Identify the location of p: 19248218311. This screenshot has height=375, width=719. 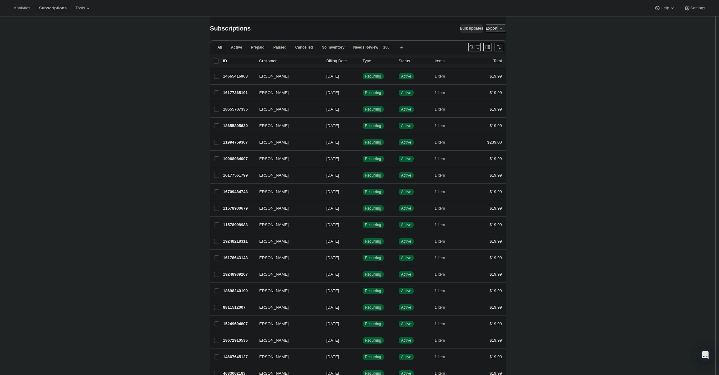
(239, 241).